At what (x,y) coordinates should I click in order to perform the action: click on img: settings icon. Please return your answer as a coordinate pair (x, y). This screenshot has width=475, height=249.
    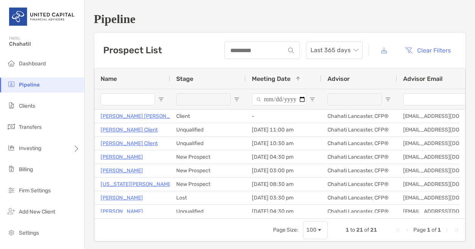
    Looking at the image, I should click on (11, 233).